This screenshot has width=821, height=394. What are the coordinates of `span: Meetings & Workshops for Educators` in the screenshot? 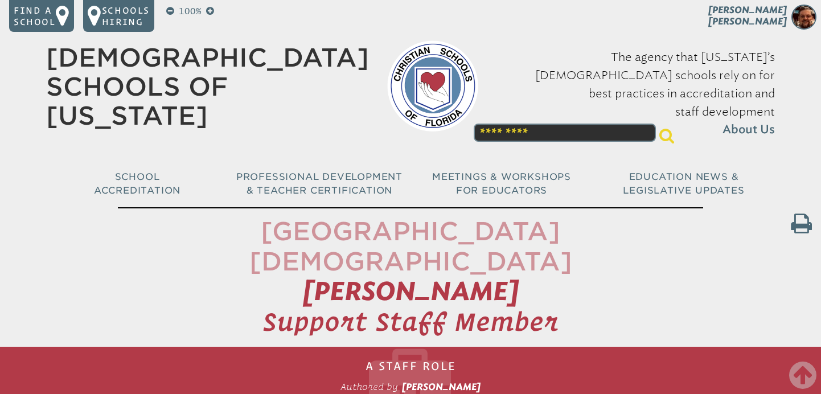 It's located at (502, 183).